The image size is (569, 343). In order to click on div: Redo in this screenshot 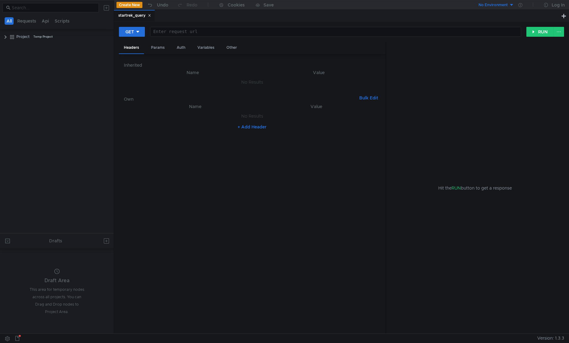, I will do `click(192, 5)`.